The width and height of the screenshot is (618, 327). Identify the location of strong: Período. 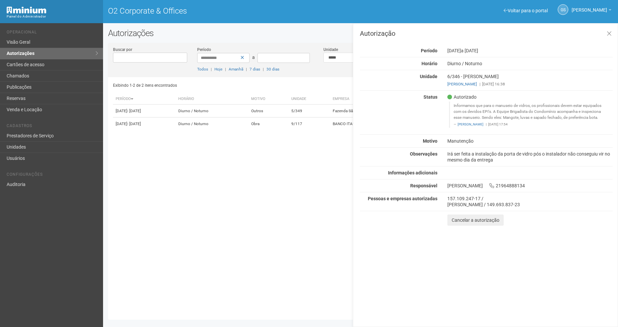
(429, 51).